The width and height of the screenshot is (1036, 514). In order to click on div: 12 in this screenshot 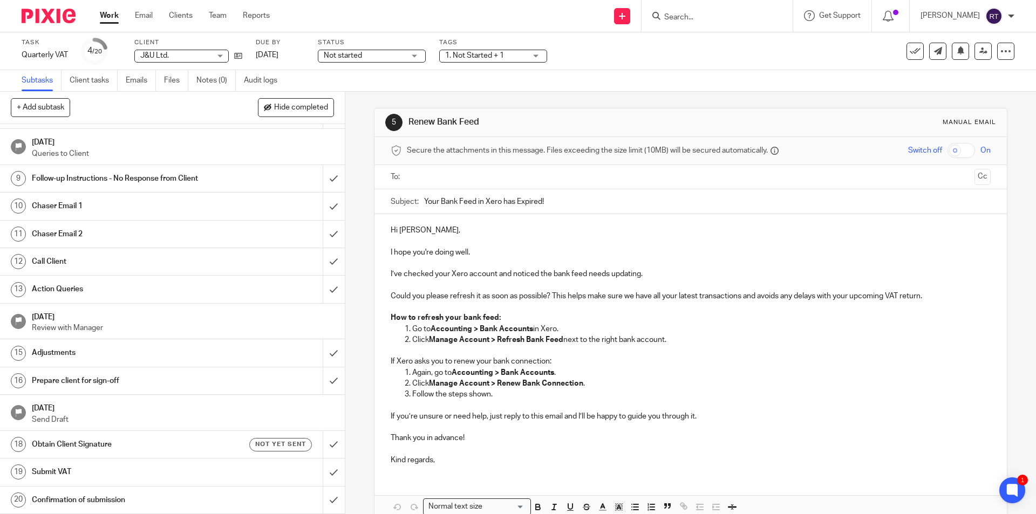, I will do `click(18, 262)`.